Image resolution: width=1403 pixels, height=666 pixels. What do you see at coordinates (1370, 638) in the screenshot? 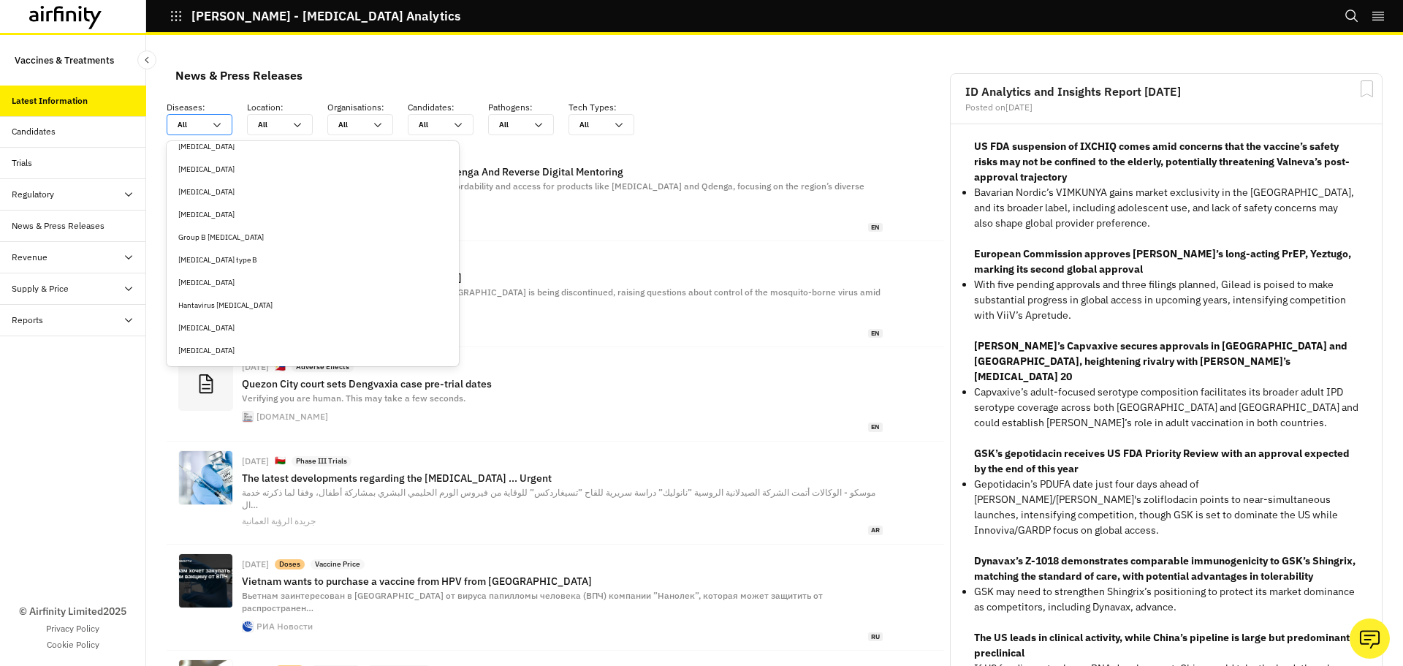
I see `button: Ask our analysts` at bounding box center [1370, 638].